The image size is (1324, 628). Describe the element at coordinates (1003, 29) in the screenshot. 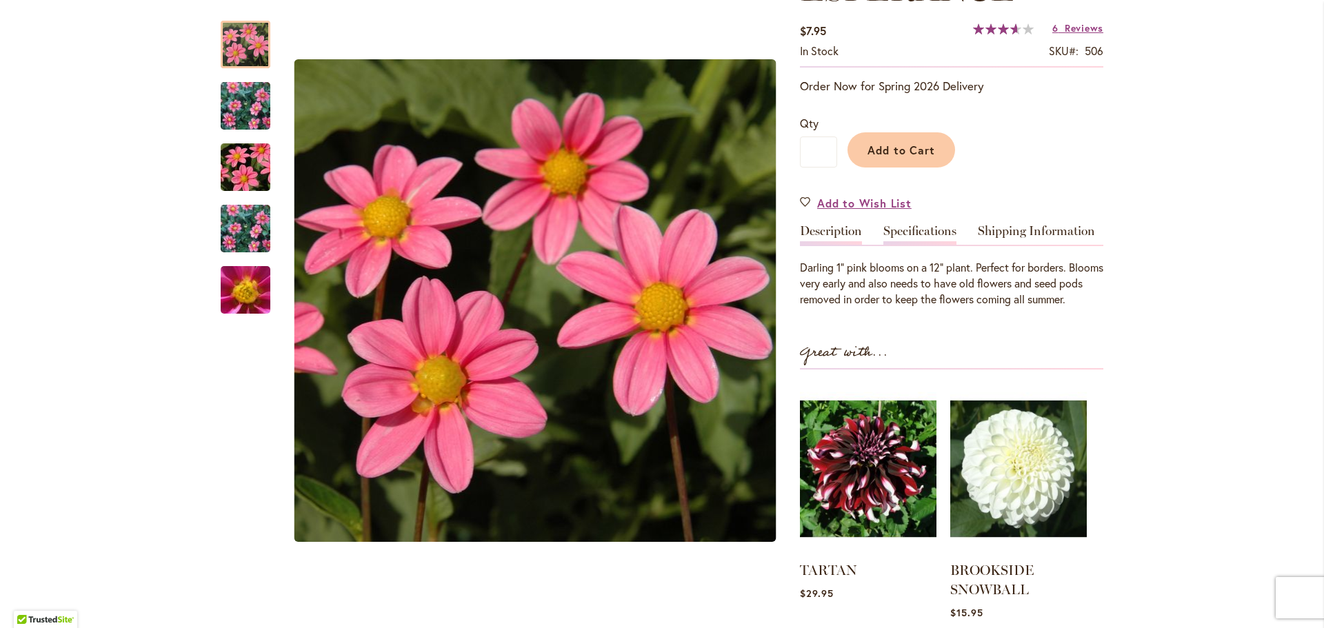

I see `div: 73%` at that location.